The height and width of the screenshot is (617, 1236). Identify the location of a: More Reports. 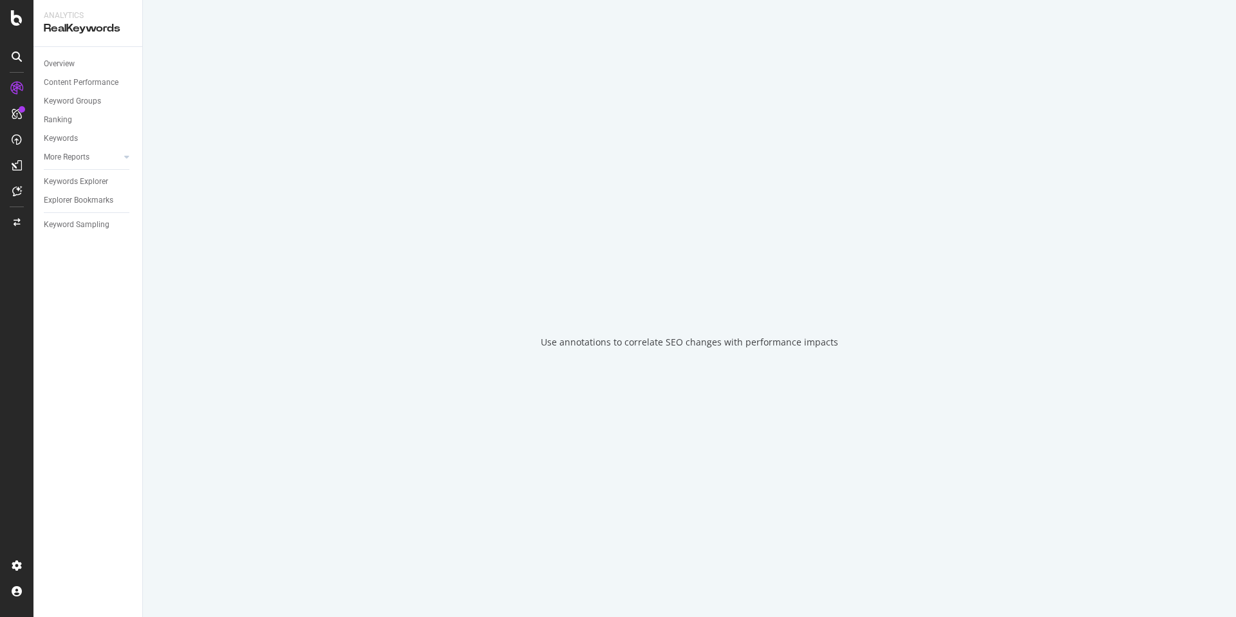
(82, 157).